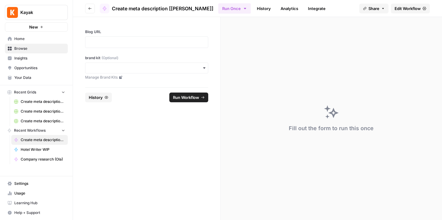  I want to click on a: Hotel Writer WIP, so click(39, 150).